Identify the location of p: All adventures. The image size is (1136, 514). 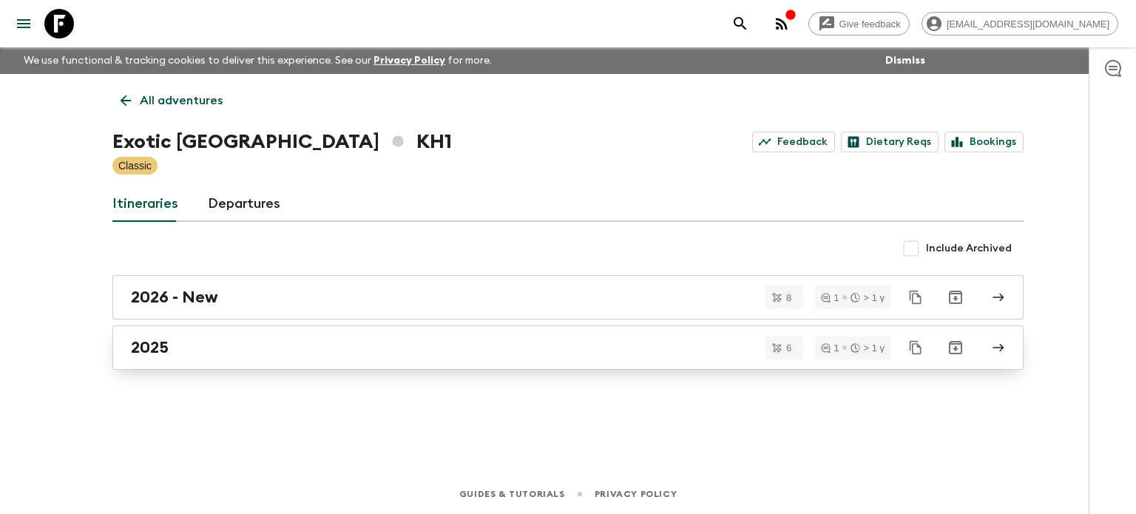
(181, 101).